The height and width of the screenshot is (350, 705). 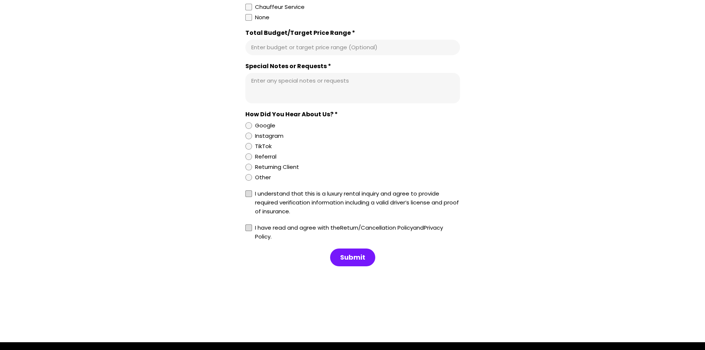 I want to click on div: I understand that this is a luxury rental inquiry and agree to provide required verification info..., so click(x=358, y=202).